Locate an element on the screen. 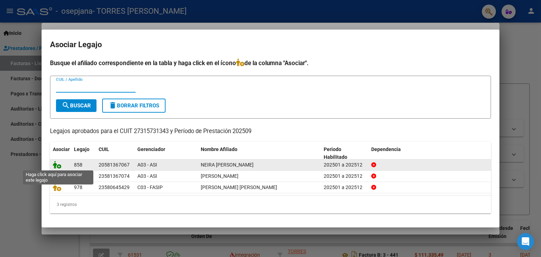 Image resolution: width=541 pixels, height=257 pixels. h4: Busque el afiliado correspondiente en la tabla y haga click en el ícono de la columna "Asociar". is located at coordinates (271, 63).